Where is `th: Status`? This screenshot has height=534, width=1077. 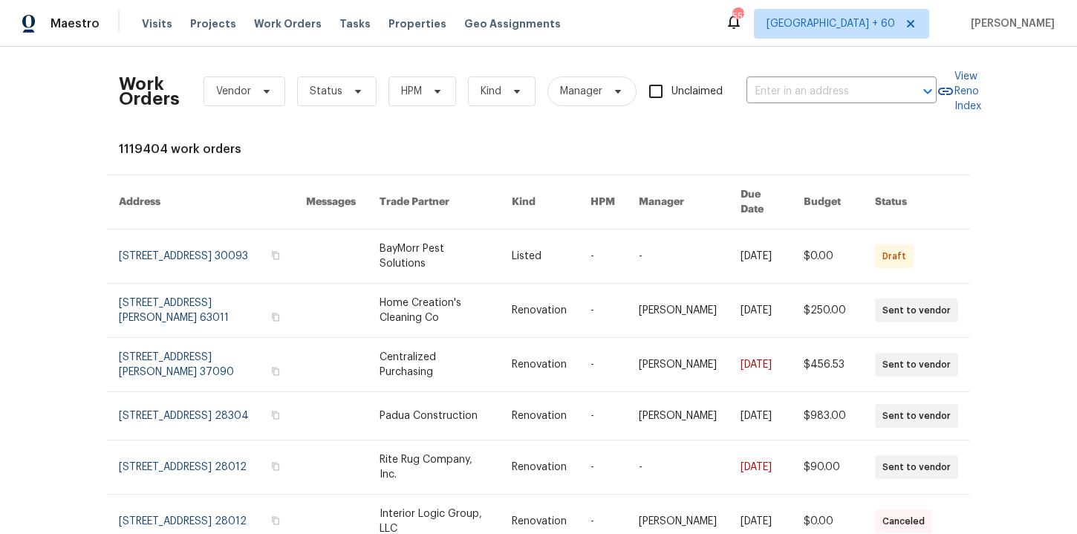
th: Status is located at coordinates (916, 202).